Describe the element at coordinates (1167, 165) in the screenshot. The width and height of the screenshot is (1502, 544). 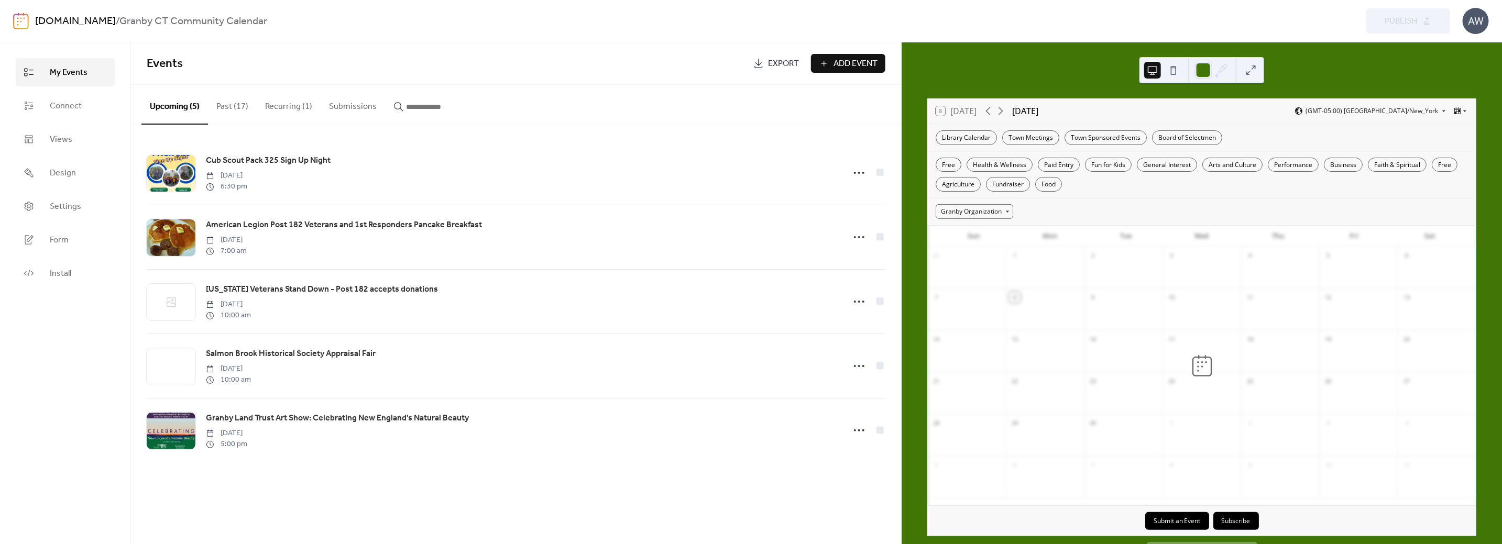
I see `div: General Interest` at that location.